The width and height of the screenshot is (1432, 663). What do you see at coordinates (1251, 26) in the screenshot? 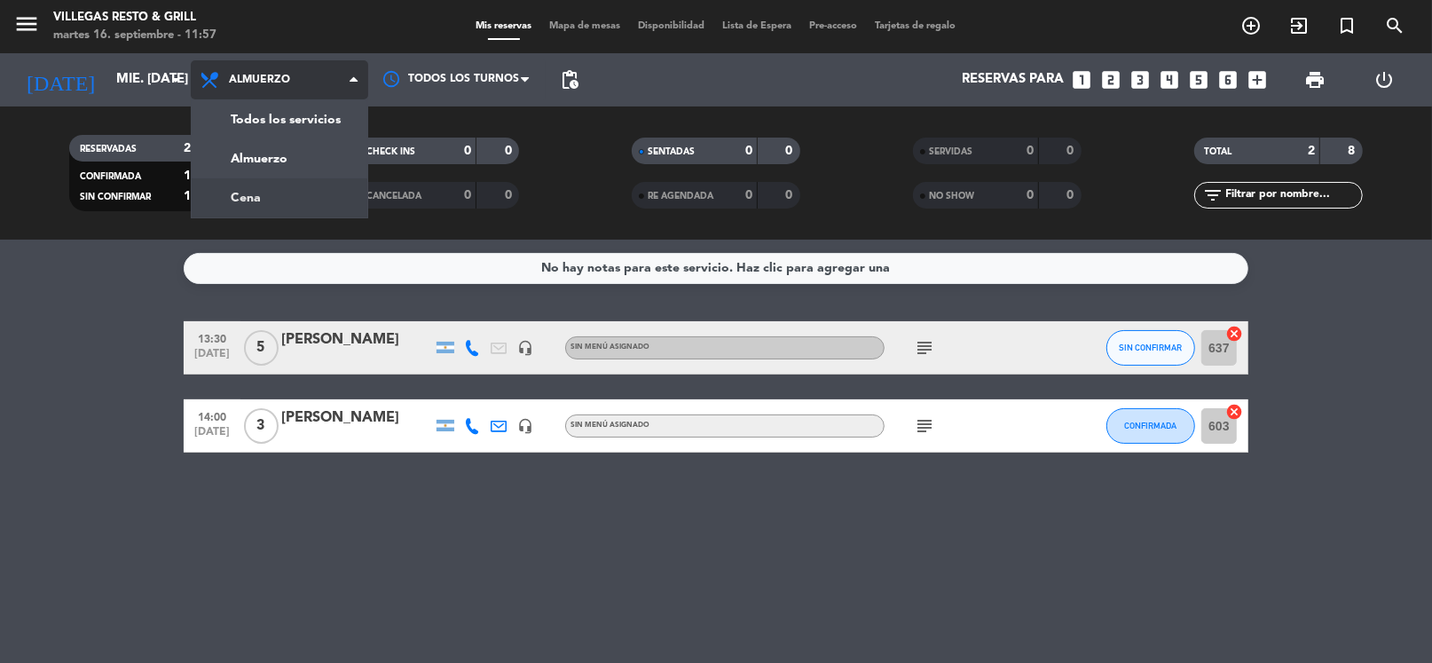
I see `i: add_circle_outline` at bounding box center [1251, 26].